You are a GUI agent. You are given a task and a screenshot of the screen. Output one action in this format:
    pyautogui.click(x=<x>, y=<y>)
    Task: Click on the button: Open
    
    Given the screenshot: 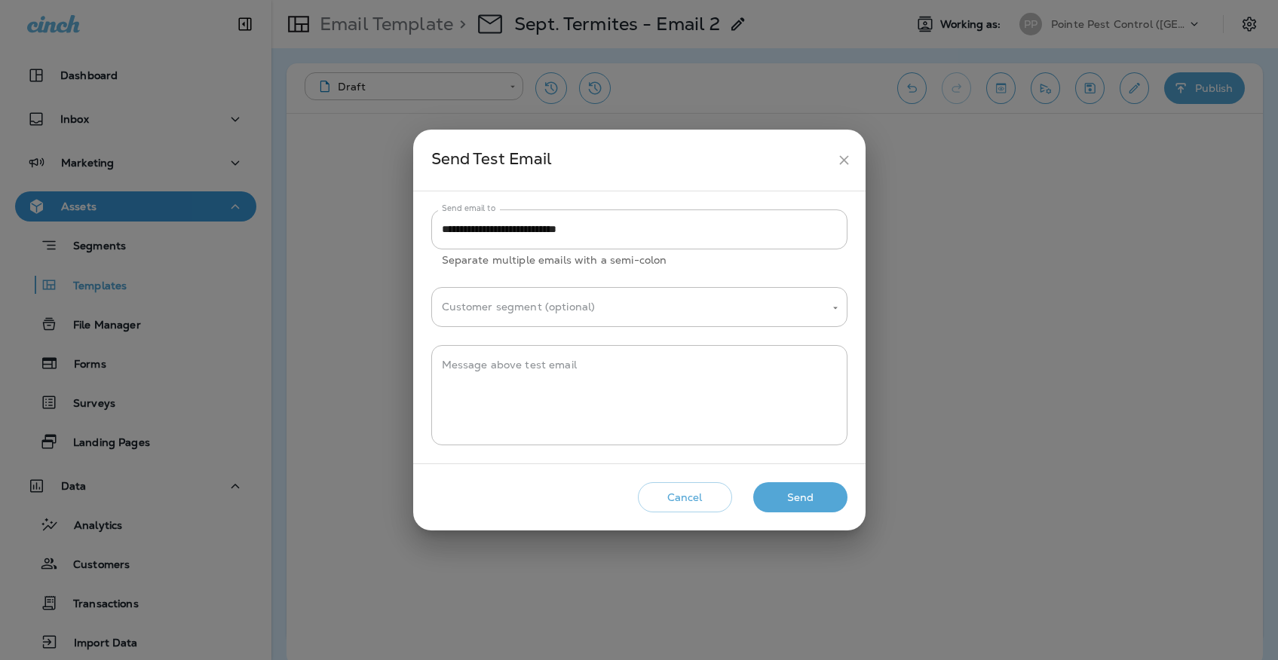 What is the action you would take?
    pyautogui.click(x=835, y=308)
    